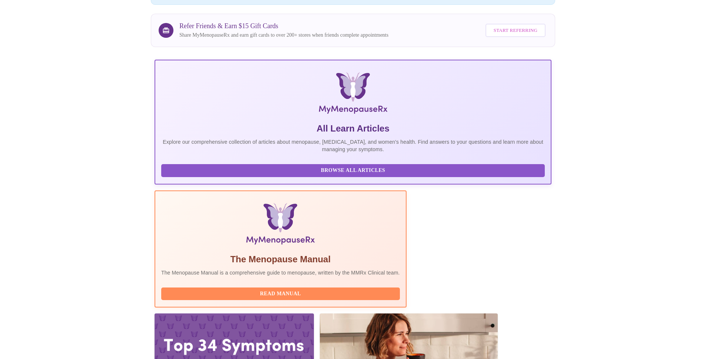 The image size is (706, 359). What do you see at coordinates (280, 294) in the screenshot?
I see `span: Read Manual` at bounding box center [280, 294].